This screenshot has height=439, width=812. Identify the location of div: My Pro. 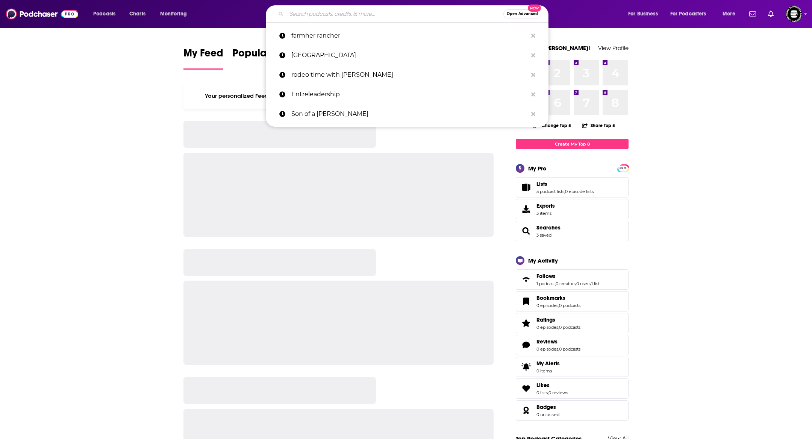
(537, 168).